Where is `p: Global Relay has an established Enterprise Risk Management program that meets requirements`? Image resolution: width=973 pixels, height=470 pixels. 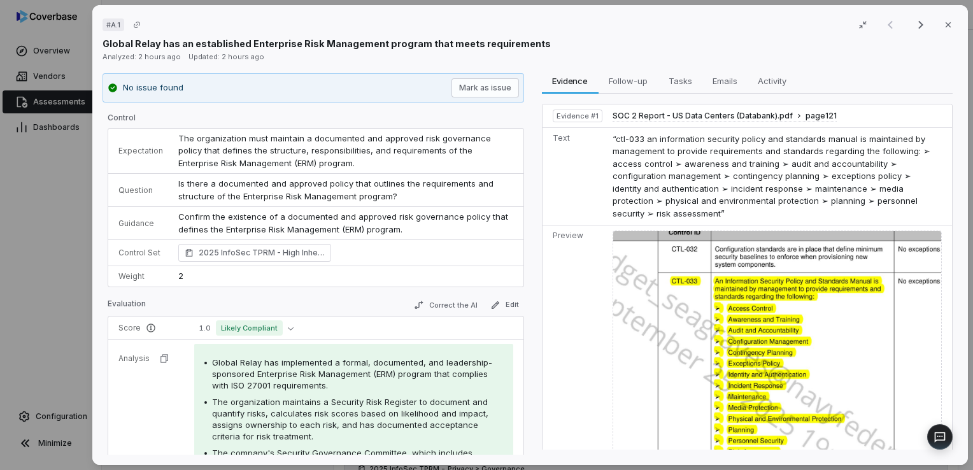
p: Global Relay has an established Enterprise Risk Management program that meets requirements is located at coordinates (327, 43).